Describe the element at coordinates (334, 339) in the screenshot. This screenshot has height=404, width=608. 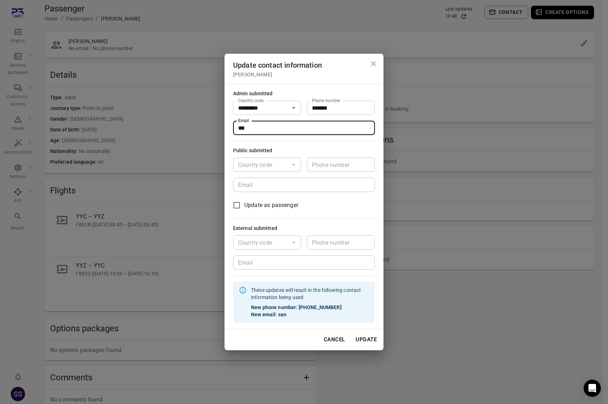
I see `button: Cancel` at that location.